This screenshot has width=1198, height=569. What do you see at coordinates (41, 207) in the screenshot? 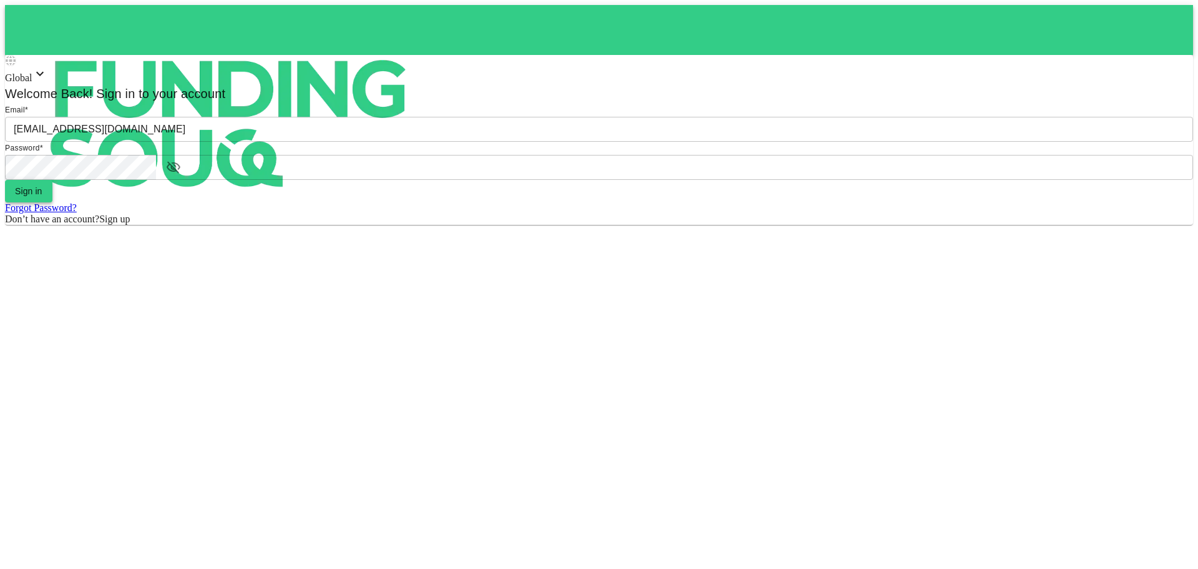
I see `a: Forgot Password?` at bounding box center [41, 207].